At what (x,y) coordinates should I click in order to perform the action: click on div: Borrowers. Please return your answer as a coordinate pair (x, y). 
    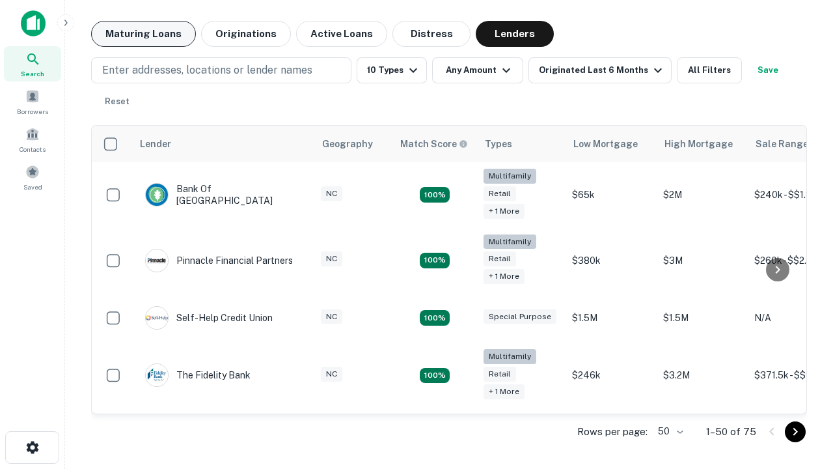
    Looking at the image, I should click on (33, 102).